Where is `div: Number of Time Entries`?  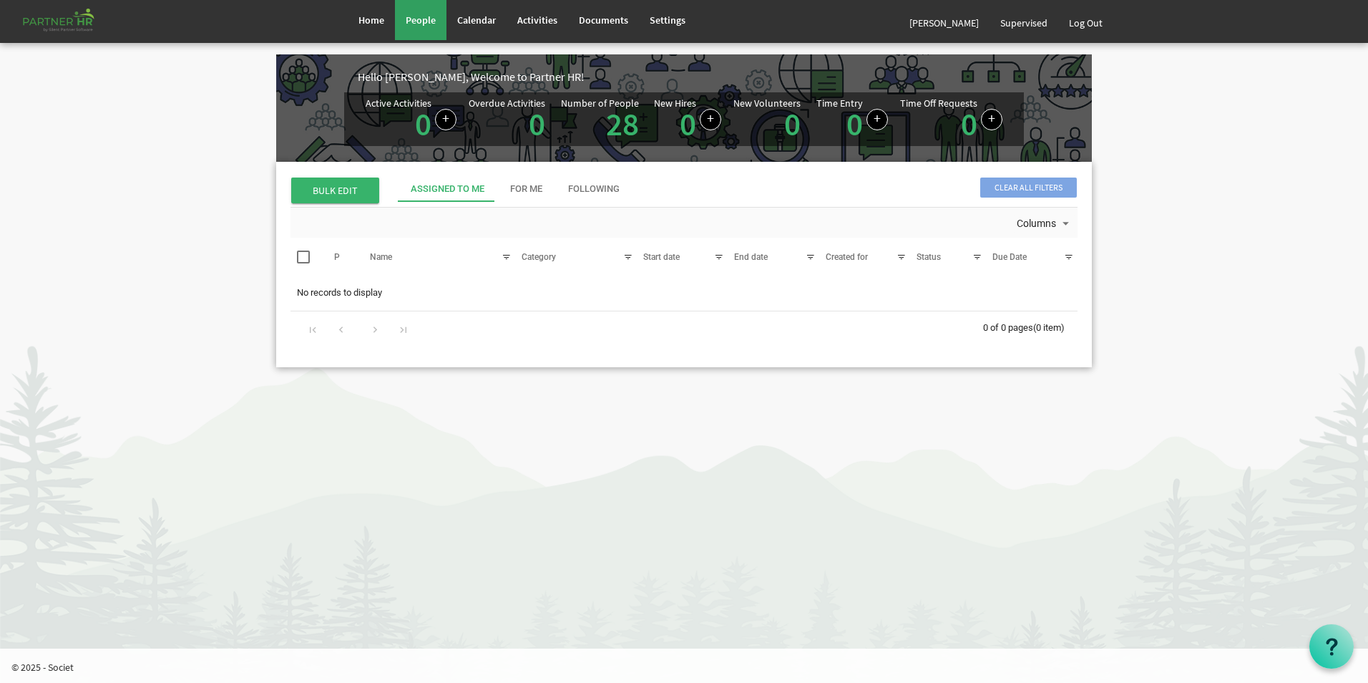 div: Number of Time Entries is located at coordinates (852, 119).